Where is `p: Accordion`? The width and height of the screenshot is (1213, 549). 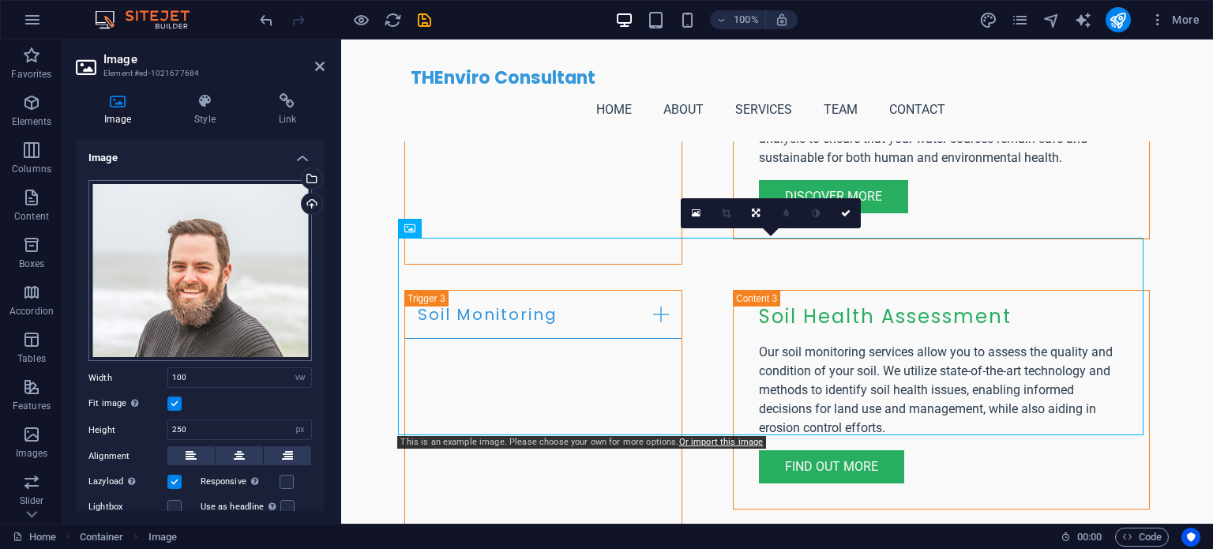 p: Accordion is located at coordinates (32, 311).